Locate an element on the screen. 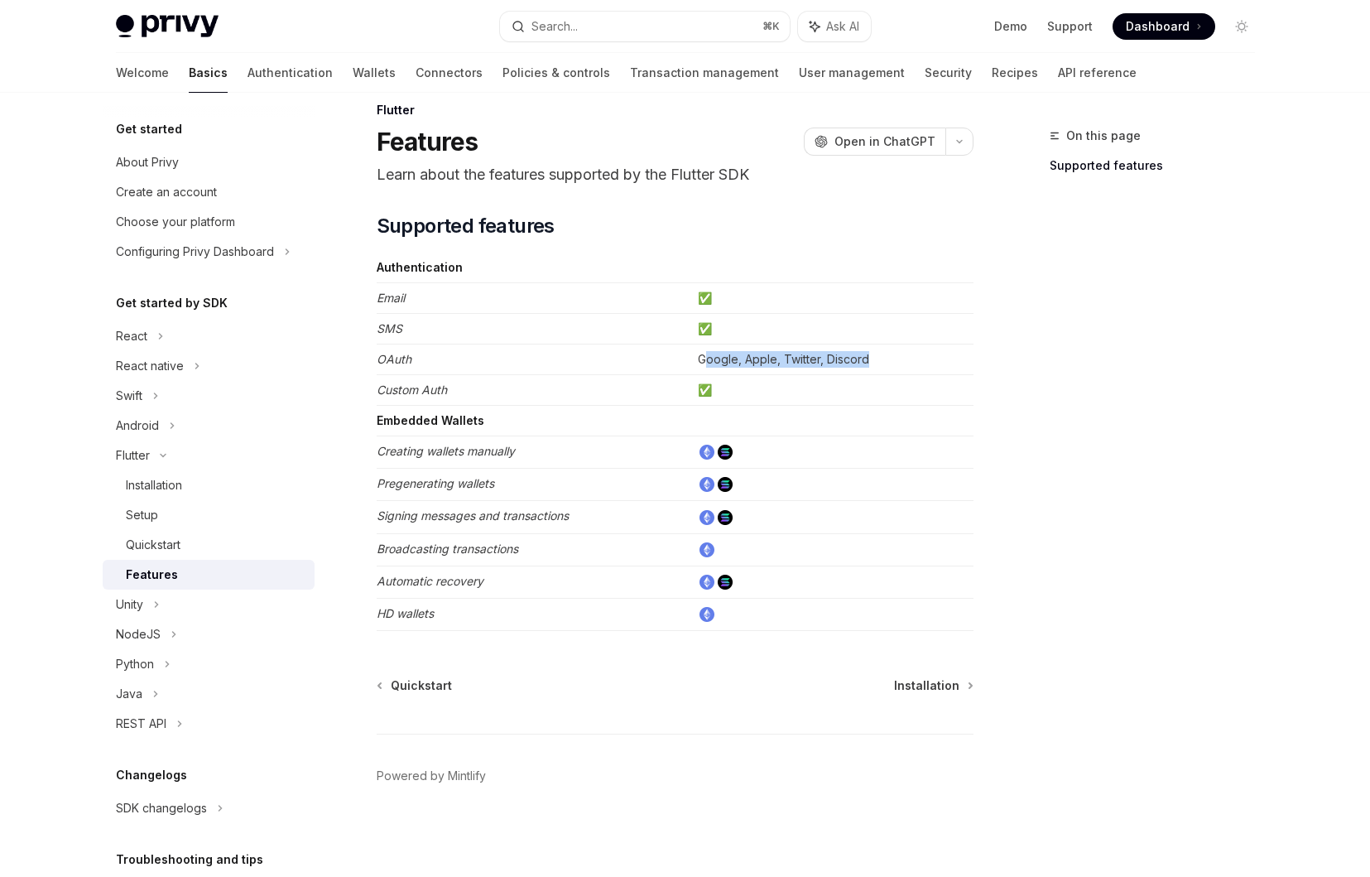 The height and width of the screenshot is (877, 1370). div: Java is located at coordinates (129, 694).